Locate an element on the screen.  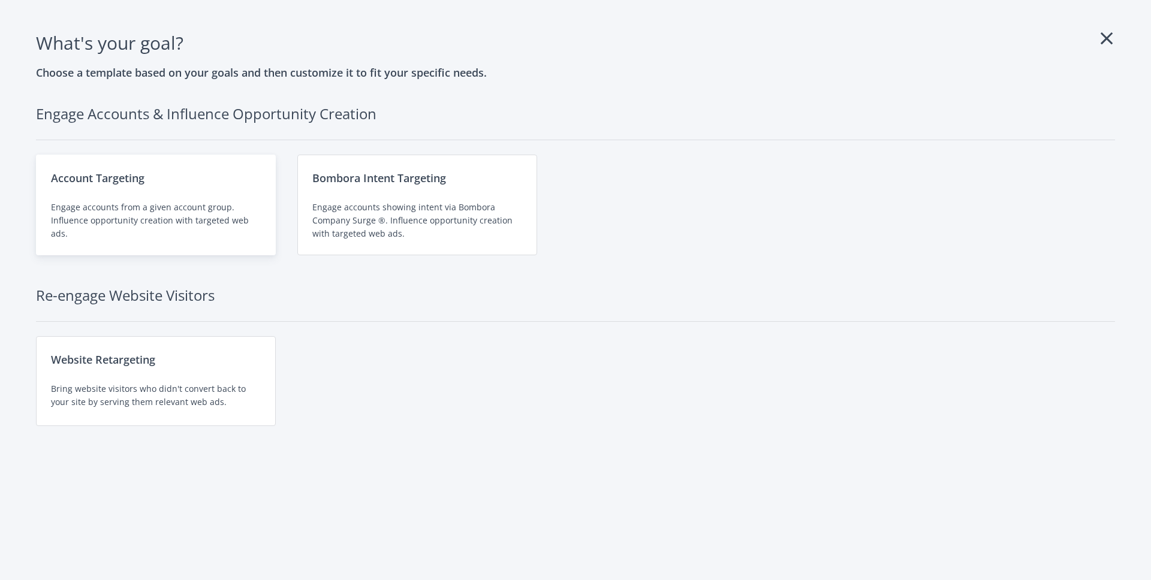
div: Website Retargeting is located at coordinates (156, 360).